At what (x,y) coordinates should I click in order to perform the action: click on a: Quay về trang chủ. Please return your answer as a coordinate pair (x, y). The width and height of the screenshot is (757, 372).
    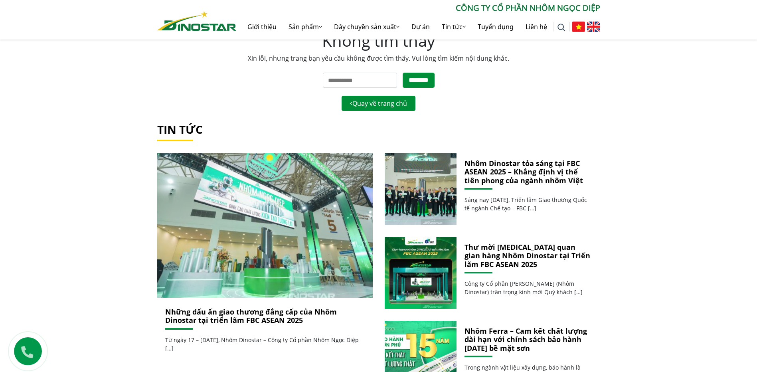
    Looking at the image, I should click on (378, 103).